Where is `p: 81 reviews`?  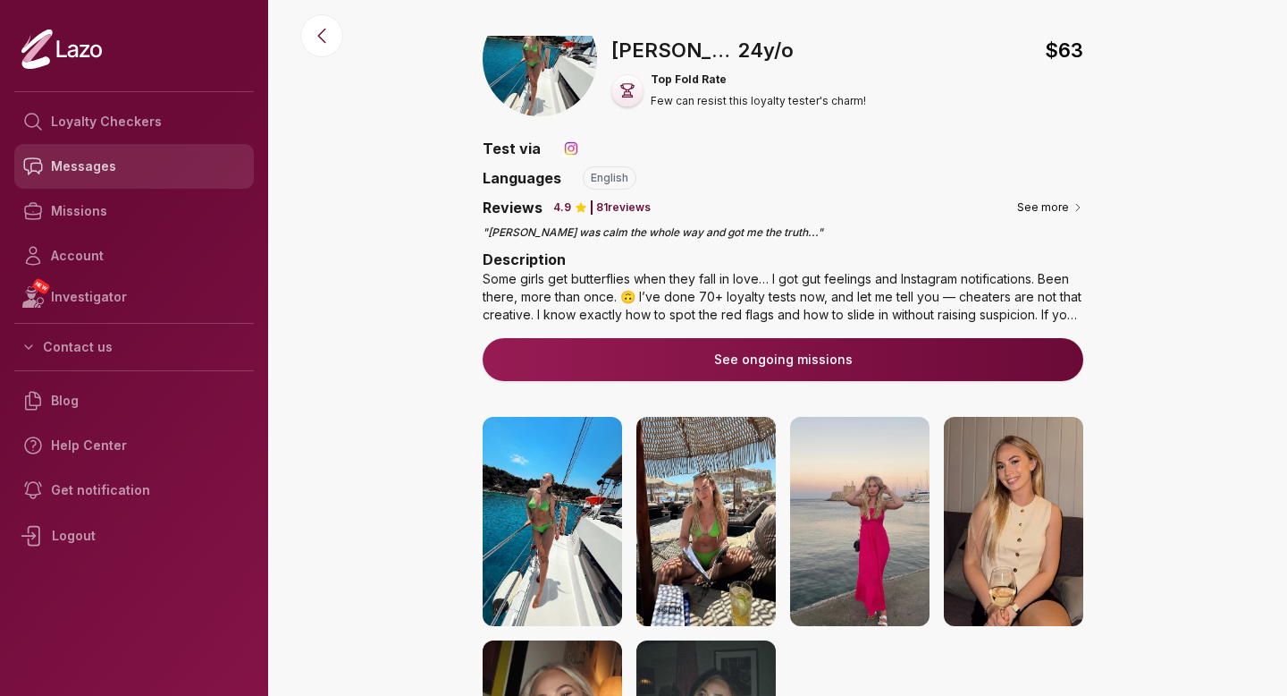
p: 81 reviews is located at coordinates (623, 207).